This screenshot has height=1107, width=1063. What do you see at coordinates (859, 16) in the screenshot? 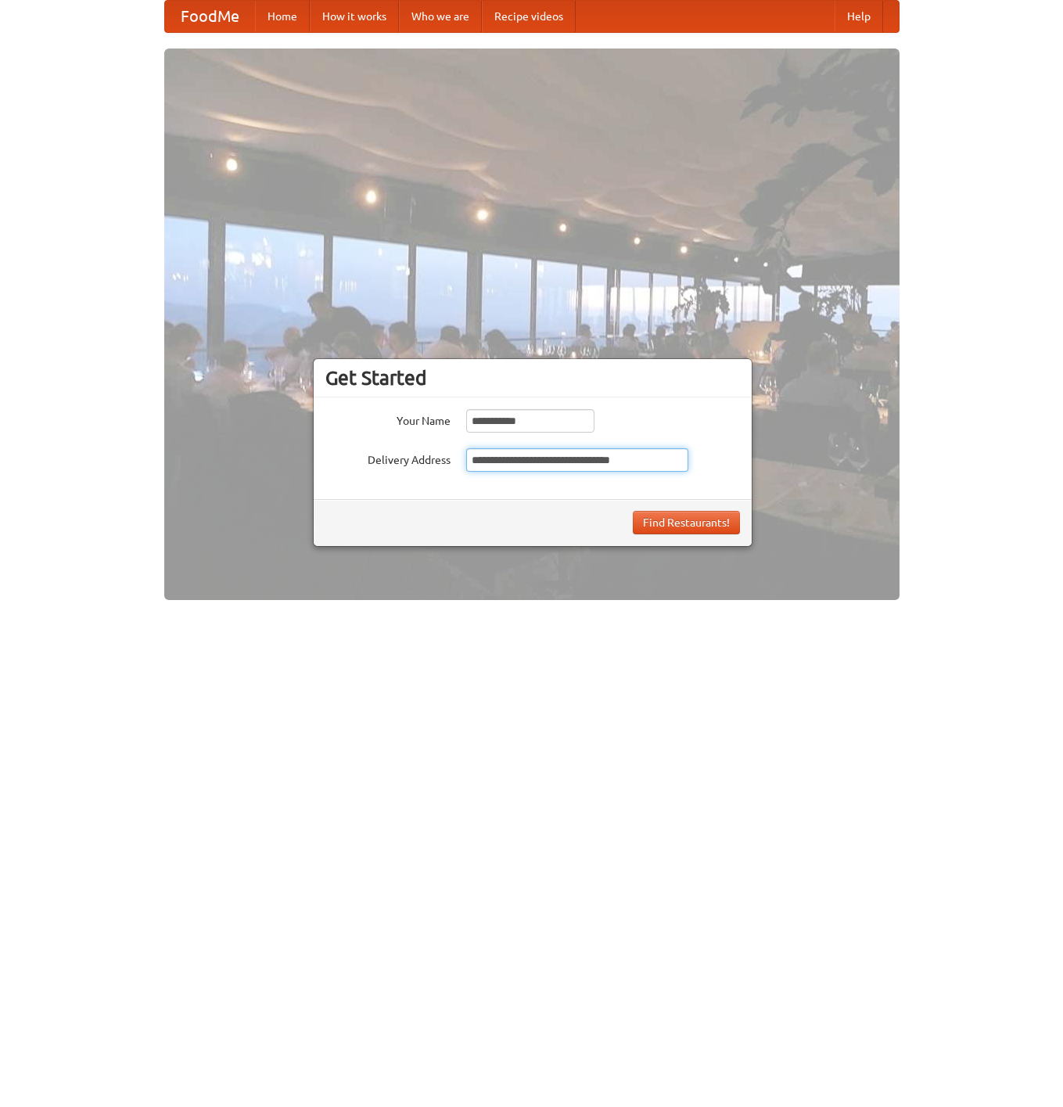
I see `a: Help` at bounding box center [859, 16].